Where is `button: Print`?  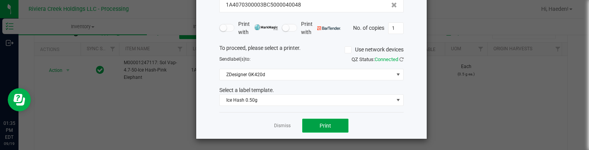 button: Print is located at coordinates (325, 125).